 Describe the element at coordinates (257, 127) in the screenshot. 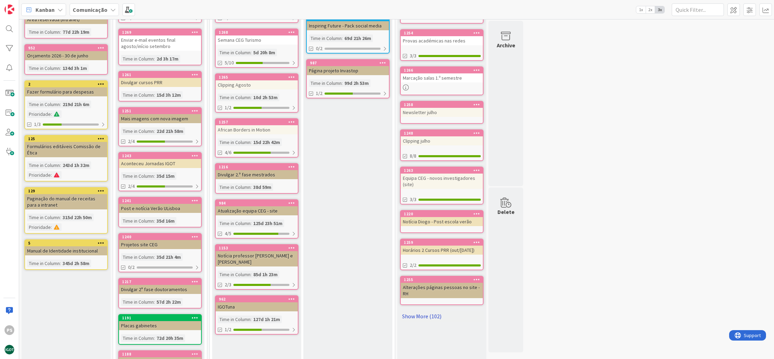

I see `div: 1257African Borders in Motion` at that location.